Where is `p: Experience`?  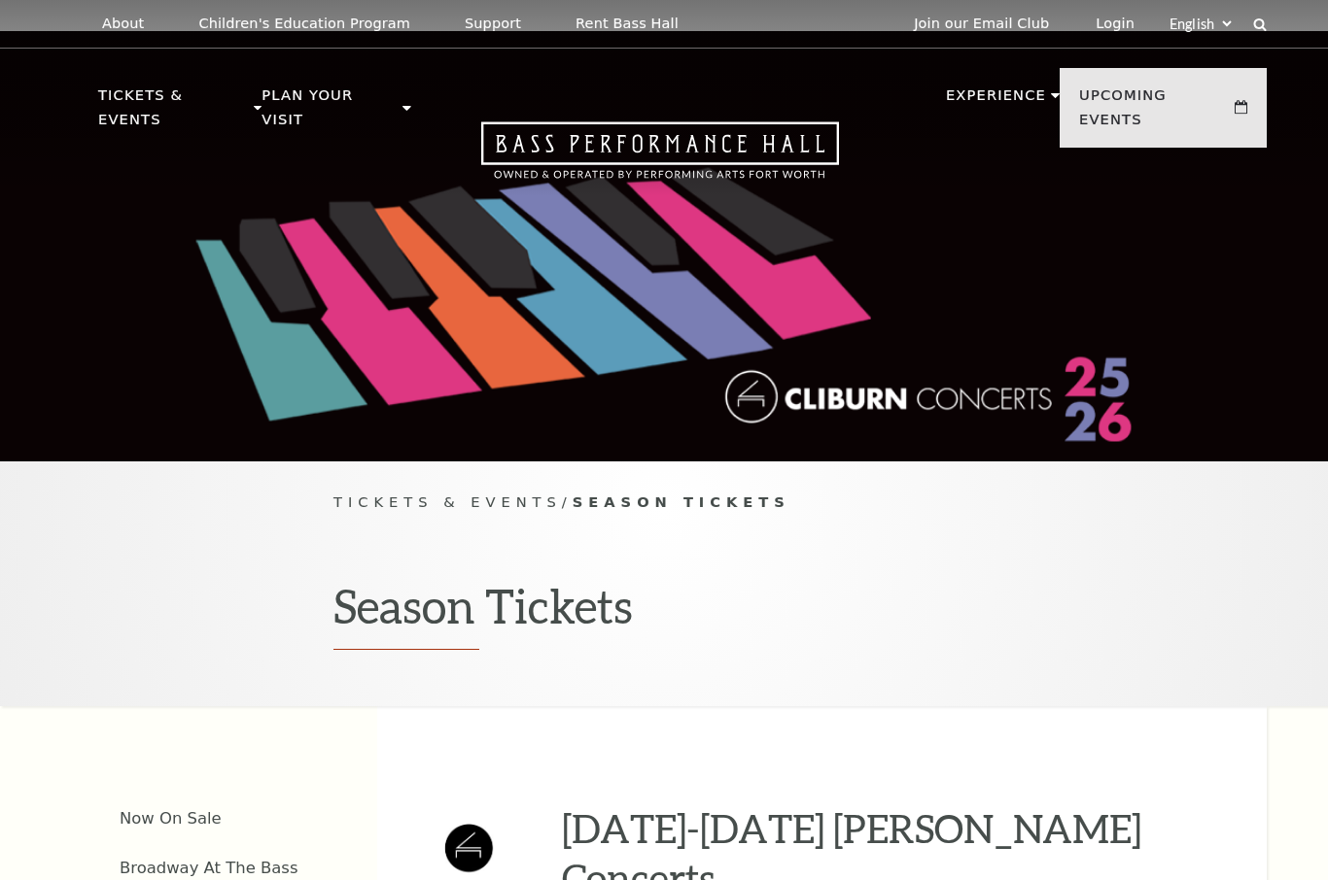 p: Experience is located at coordinates (995, 101).